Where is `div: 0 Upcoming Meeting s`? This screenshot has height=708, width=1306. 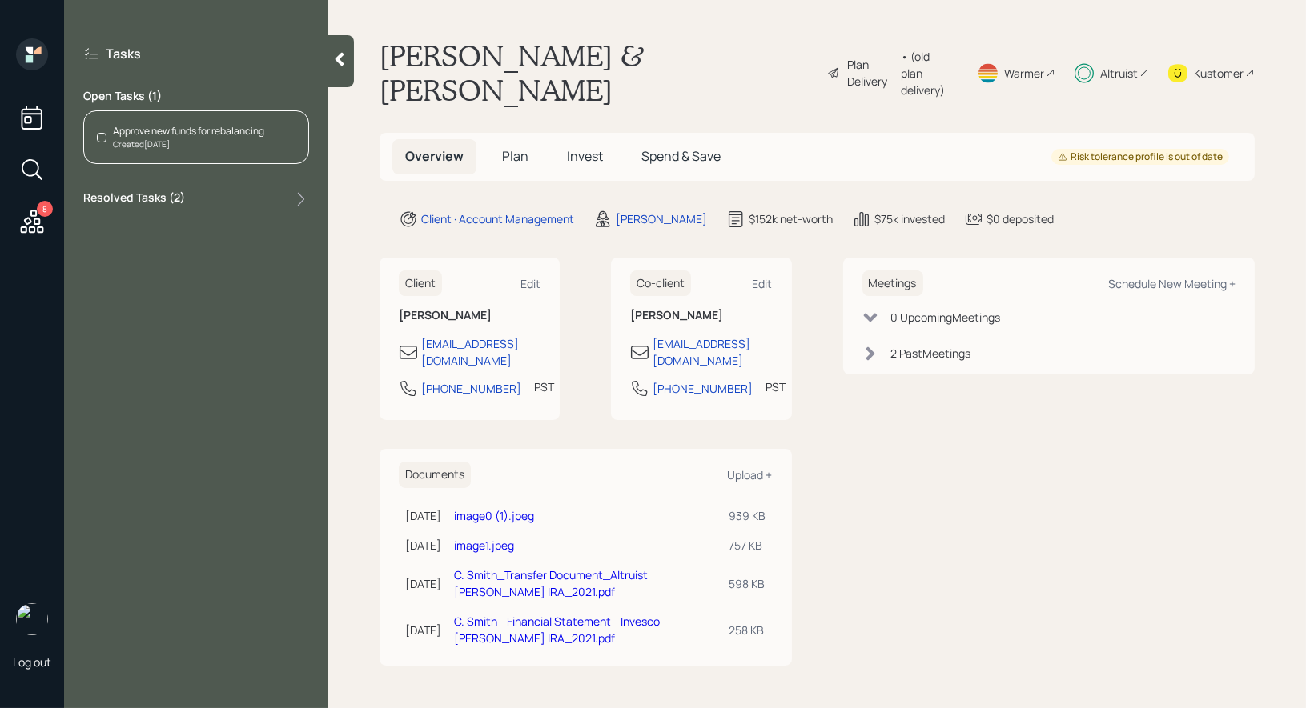
div: 0 Upcoming Meeting s is located at coordinates (945, 317).